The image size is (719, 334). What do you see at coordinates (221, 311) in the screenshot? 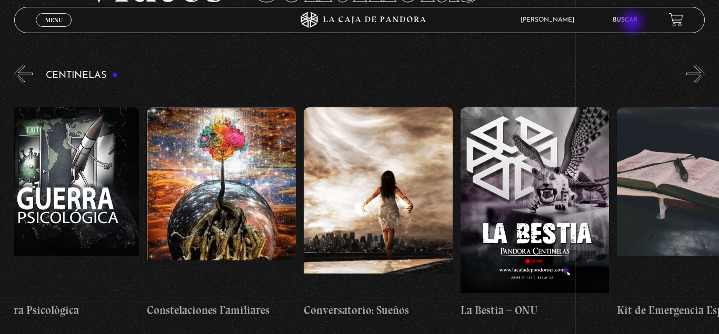
I see `h4: Constelaciones Familiares` at bounding box center [221, 311].